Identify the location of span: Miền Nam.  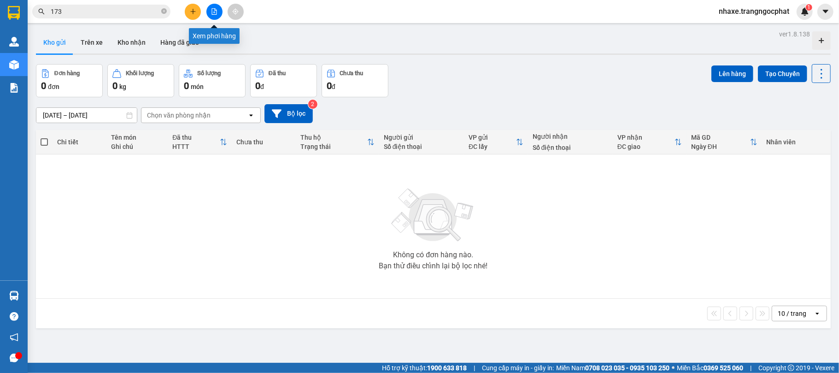
(613, 368).